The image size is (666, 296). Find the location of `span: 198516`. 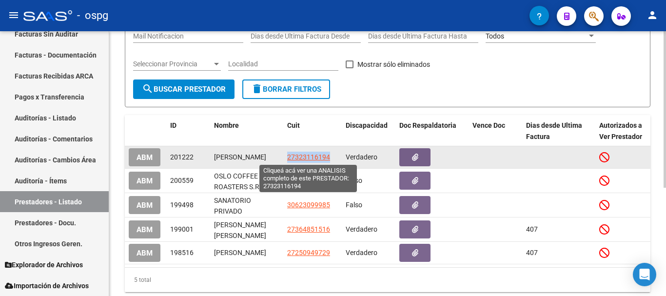

span: 198516 is located at coordinates (182, 253).